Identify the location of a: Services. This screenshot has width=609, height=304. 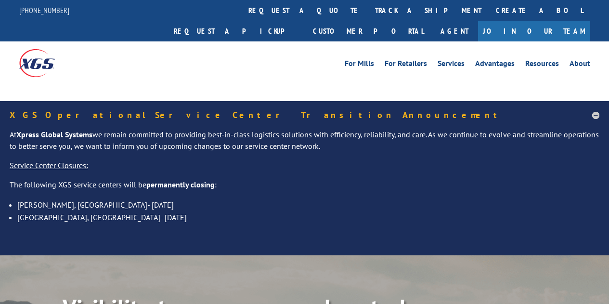
(451, 65).